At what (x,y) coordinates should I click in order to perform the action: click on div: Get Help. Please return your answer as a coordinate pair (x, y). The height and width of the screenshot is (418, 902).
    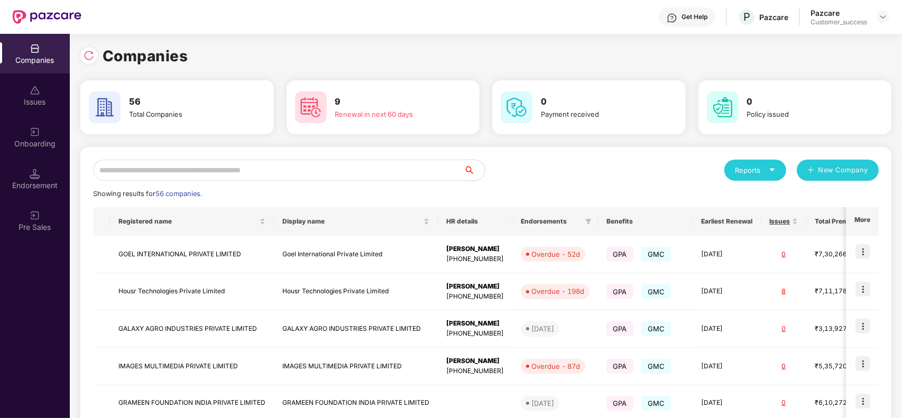
    Looking at the image, I should click on (694, 17).